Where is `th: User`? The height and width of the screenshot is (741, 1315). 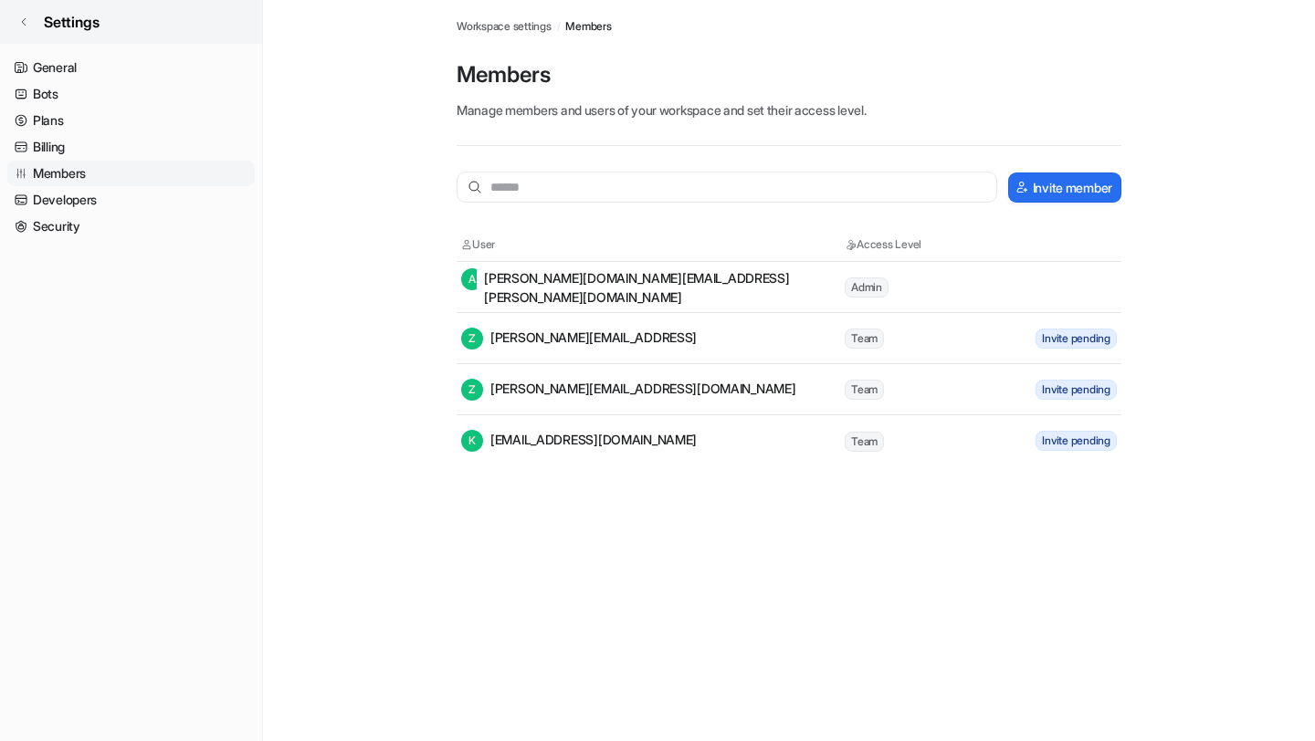 th: User is located at coordinates (652, 245).